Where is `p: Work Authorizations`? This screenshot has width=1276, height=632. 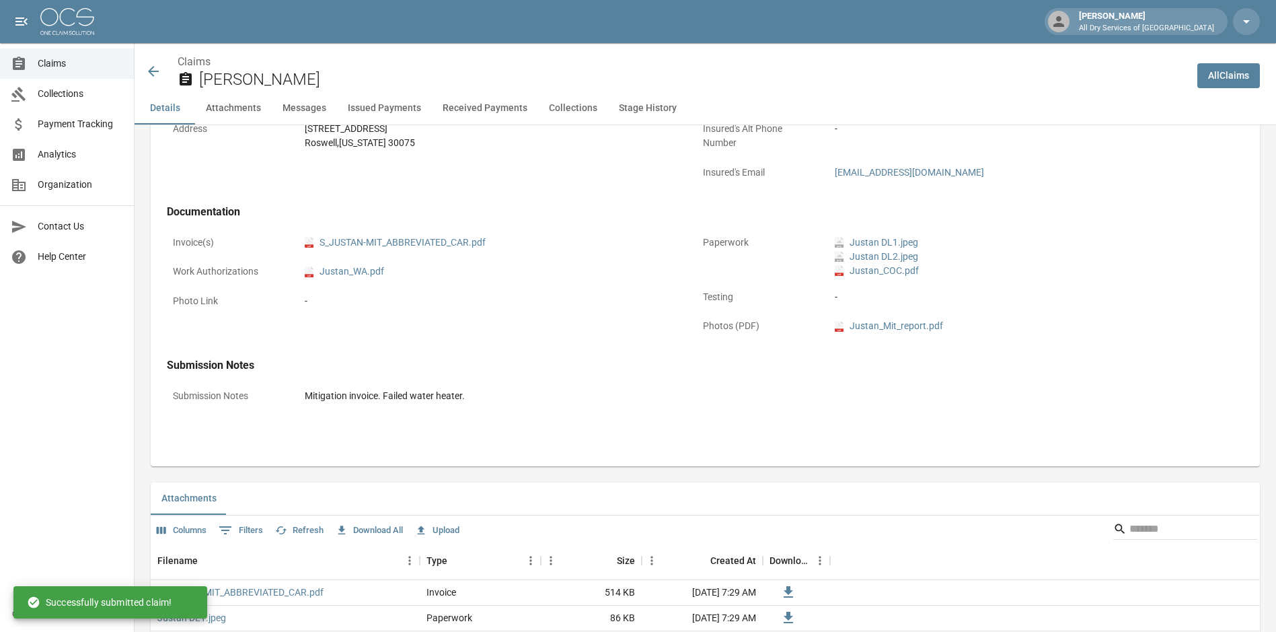
p: Work Authorizations is located at coordinates (227, 271).